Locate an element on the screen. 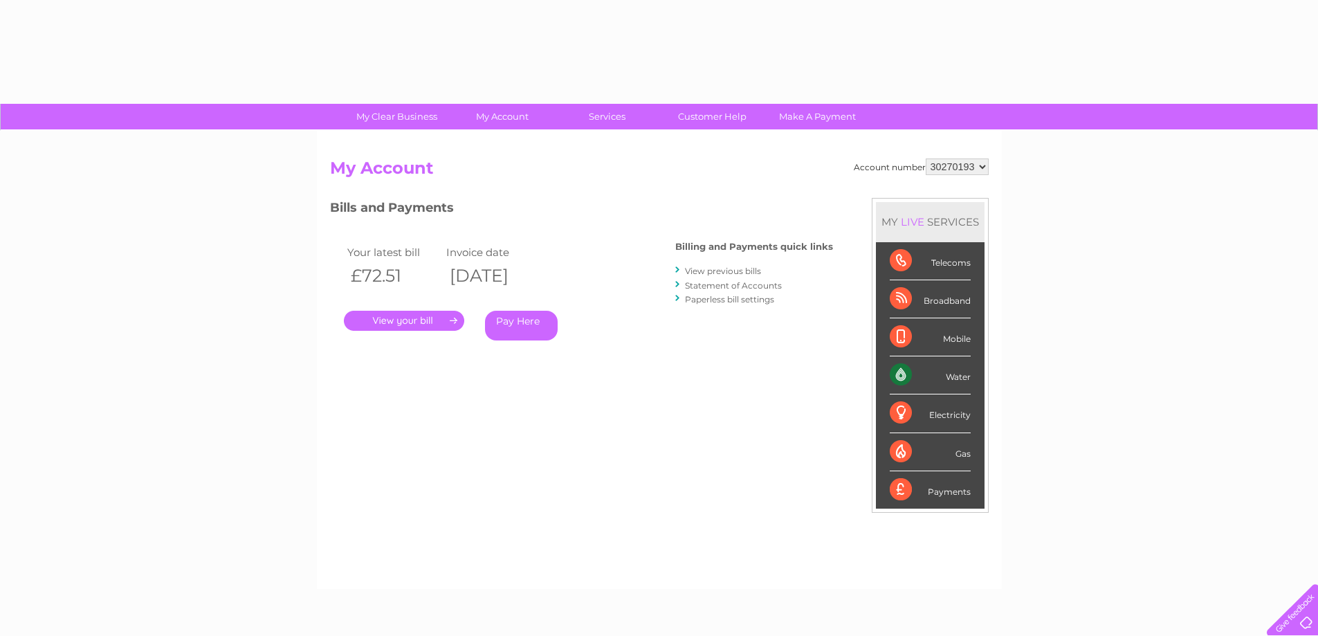  h3: Bills and Payments is located at coordinates (581, 210).